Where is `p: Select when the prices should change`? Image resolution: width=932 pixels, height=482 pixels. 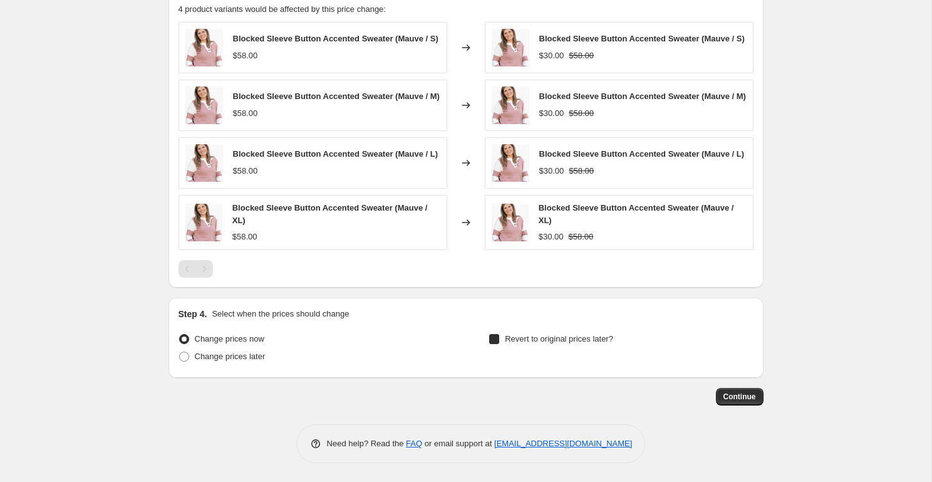
p: Select when the prices should change is located at coordinates (280, 314).